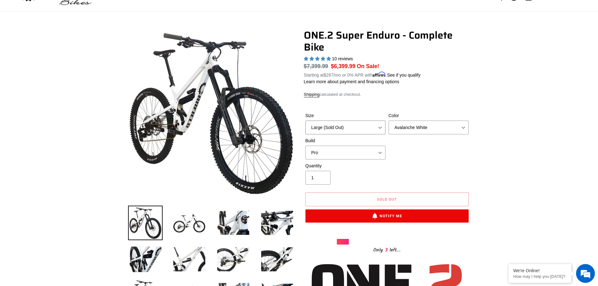 Image resolution: width=598 pixels, height=286 pixels. I want to click on div: We're Online!, so click(540, 271).